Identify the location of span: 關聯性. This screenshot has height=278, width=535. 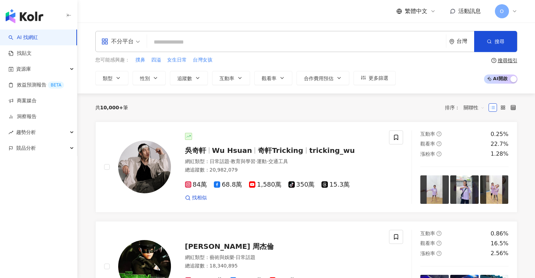
(474, 108).